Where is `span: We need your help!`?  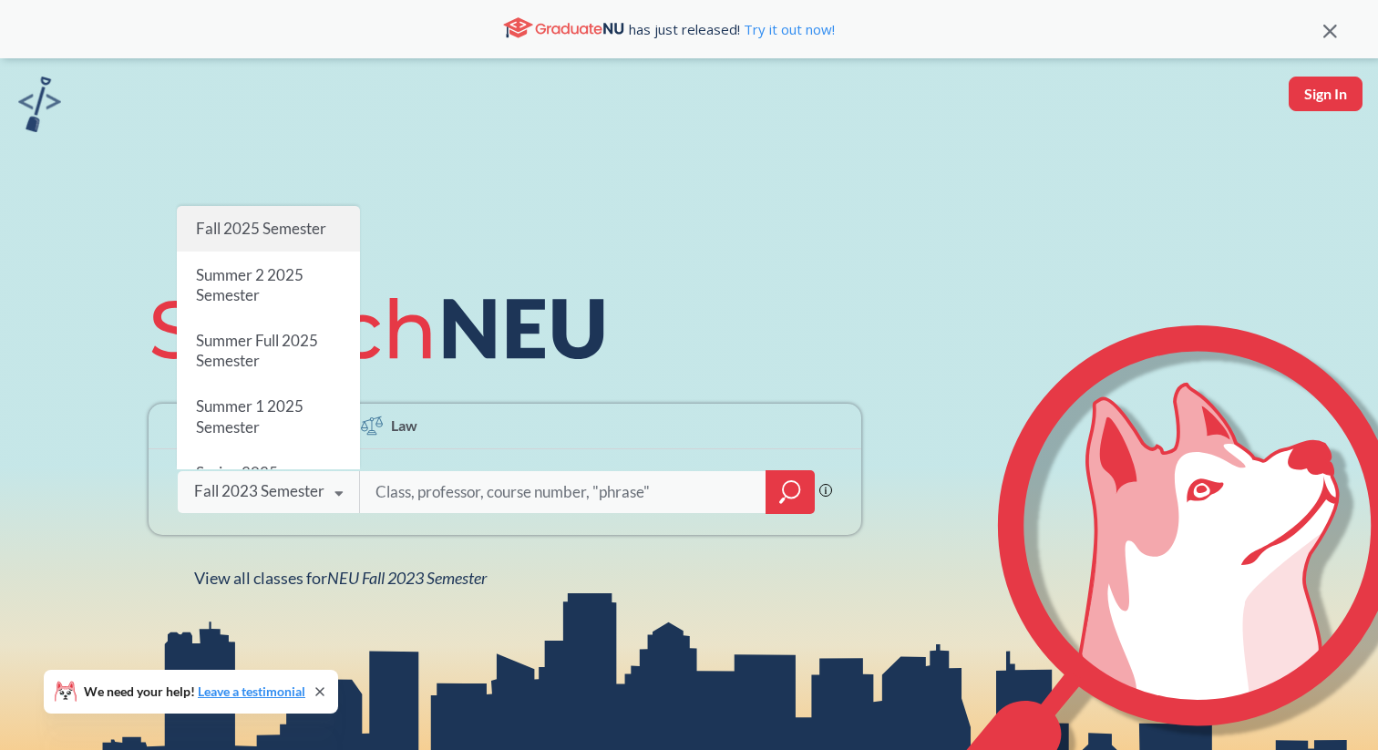 span: We need your help! is located at coordinates (194, 692).